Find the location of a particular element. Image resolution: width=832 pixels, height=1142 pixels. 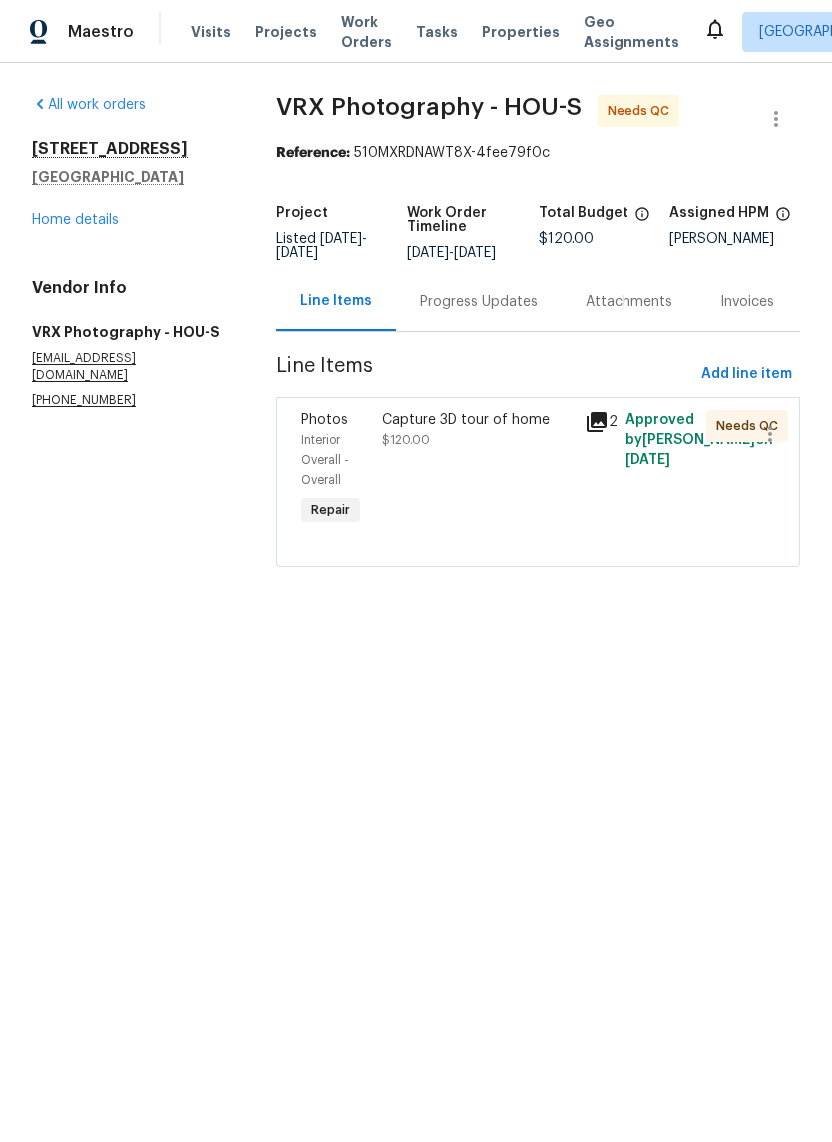

h5: VRX Photography - HOU-S is located at coordinates (130, 332).